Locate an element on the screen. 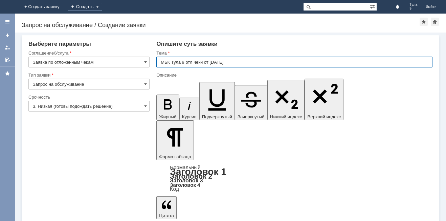 This screenshot has height=221, width=446. div: Добавить в избранное is located at coordinates (424, 22).